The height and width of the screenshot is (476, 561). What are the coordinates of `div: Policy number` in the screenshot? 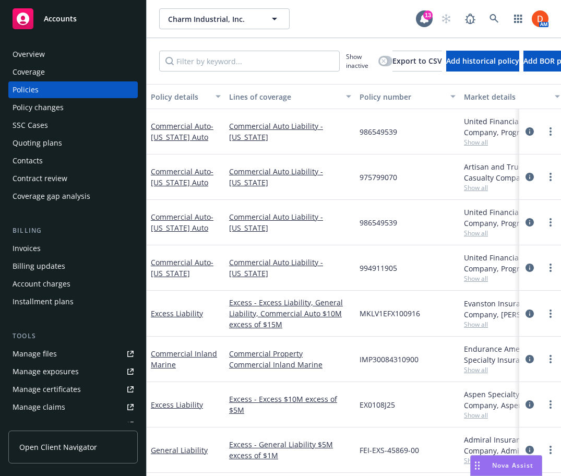 It's located at (402, 97).